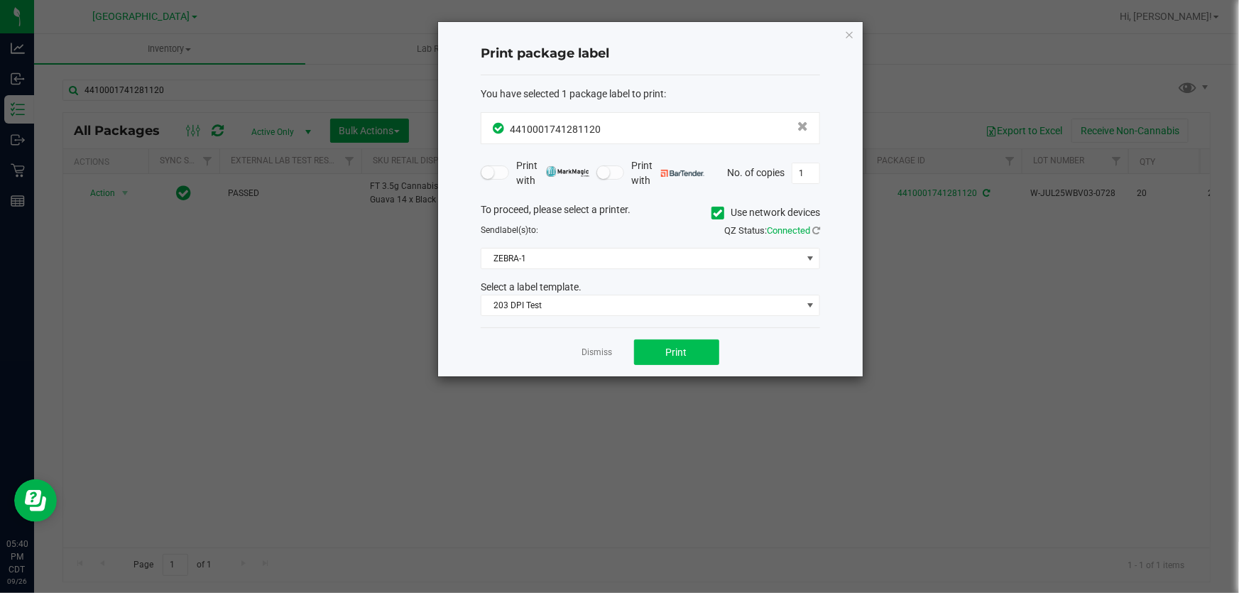 The width and height of the screenshot is (1239, 593). What do you see at coordinates (650, 213) in the screenshot?
I see `div: To proceed, please select a printer.` at bounding box center [650, 213].